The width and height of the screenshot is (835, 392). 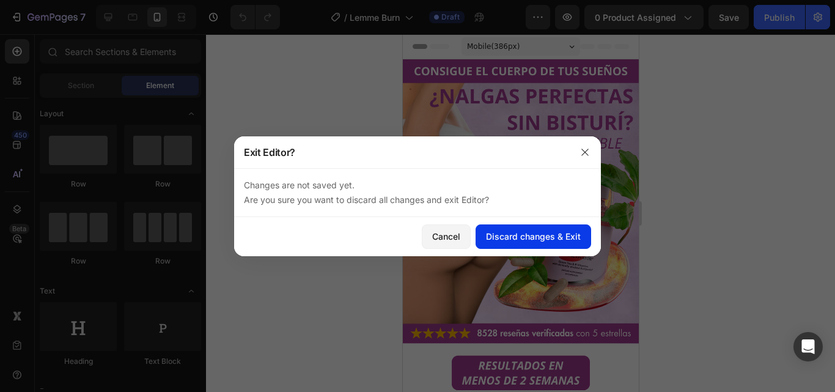 I want to click on div: Discard changes & Exit, so click(x=533, y=236).